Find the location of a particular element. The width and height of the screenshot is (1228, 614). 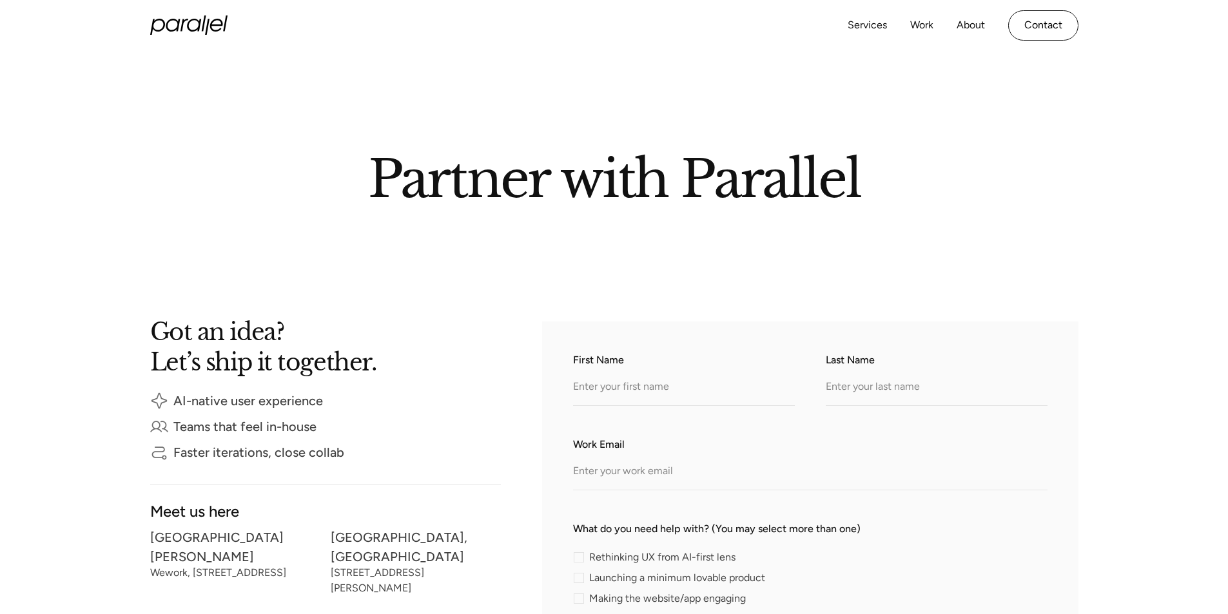

input: Enter your work email is located at coordinates (810, 472).